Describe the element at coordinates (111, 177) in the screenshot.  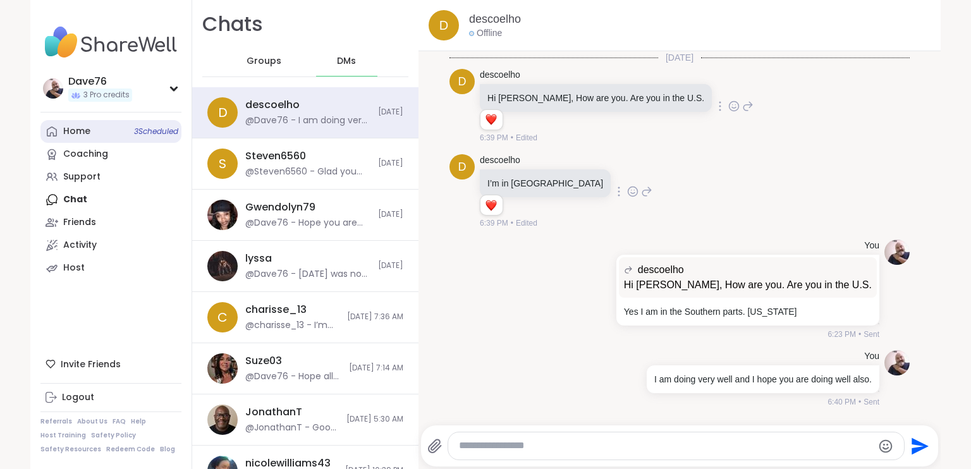
I see `a: Support` at that location.